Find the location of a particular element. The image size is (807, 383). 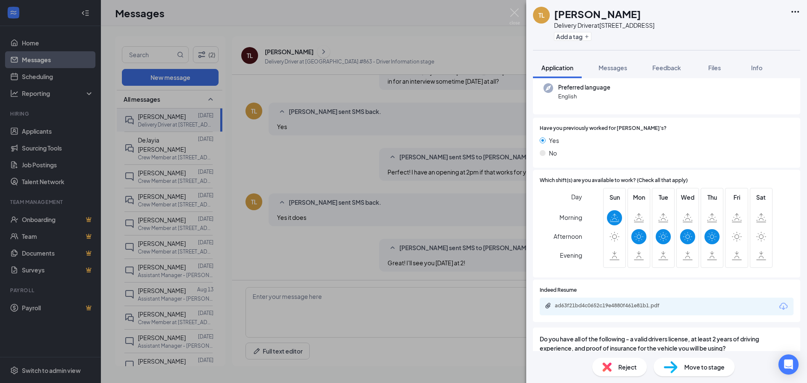

span: Tue is located at coordinates (664, 197).